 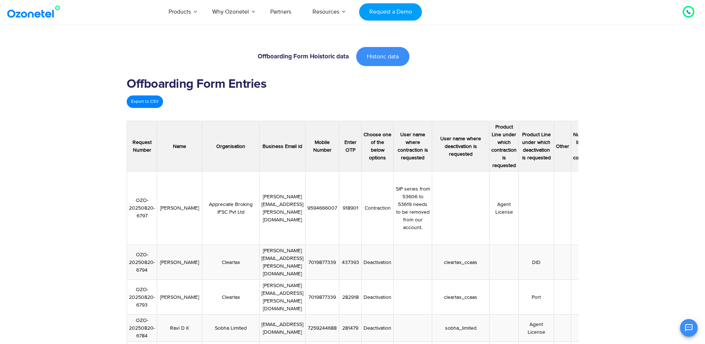 I want to click on h2: Offboarding Form Entries, so click(x=353, y=85).